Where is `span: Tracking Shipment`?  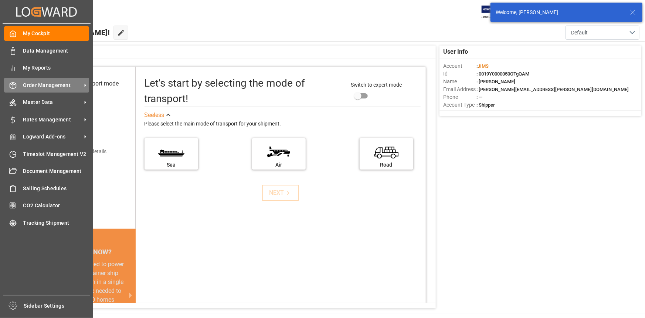 span: Tracking Shipment is located at coordinates (56, 223).